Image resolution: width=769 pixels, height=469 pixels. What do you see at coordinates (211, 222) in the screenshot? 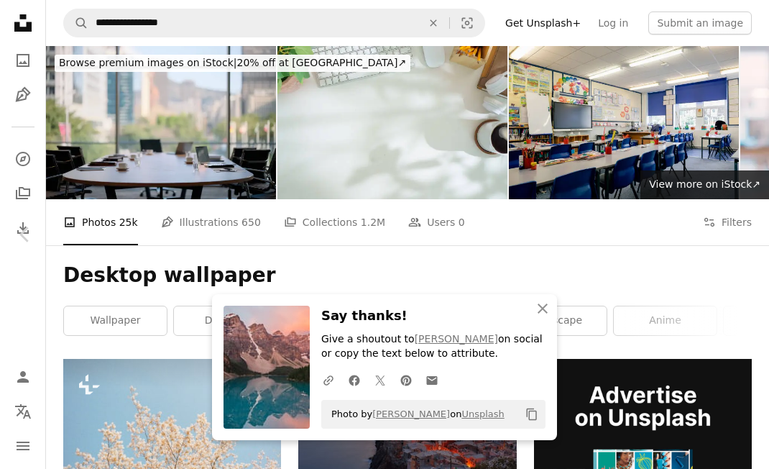
I see `a: Illustrations 650` at bounding box center [211, 222].